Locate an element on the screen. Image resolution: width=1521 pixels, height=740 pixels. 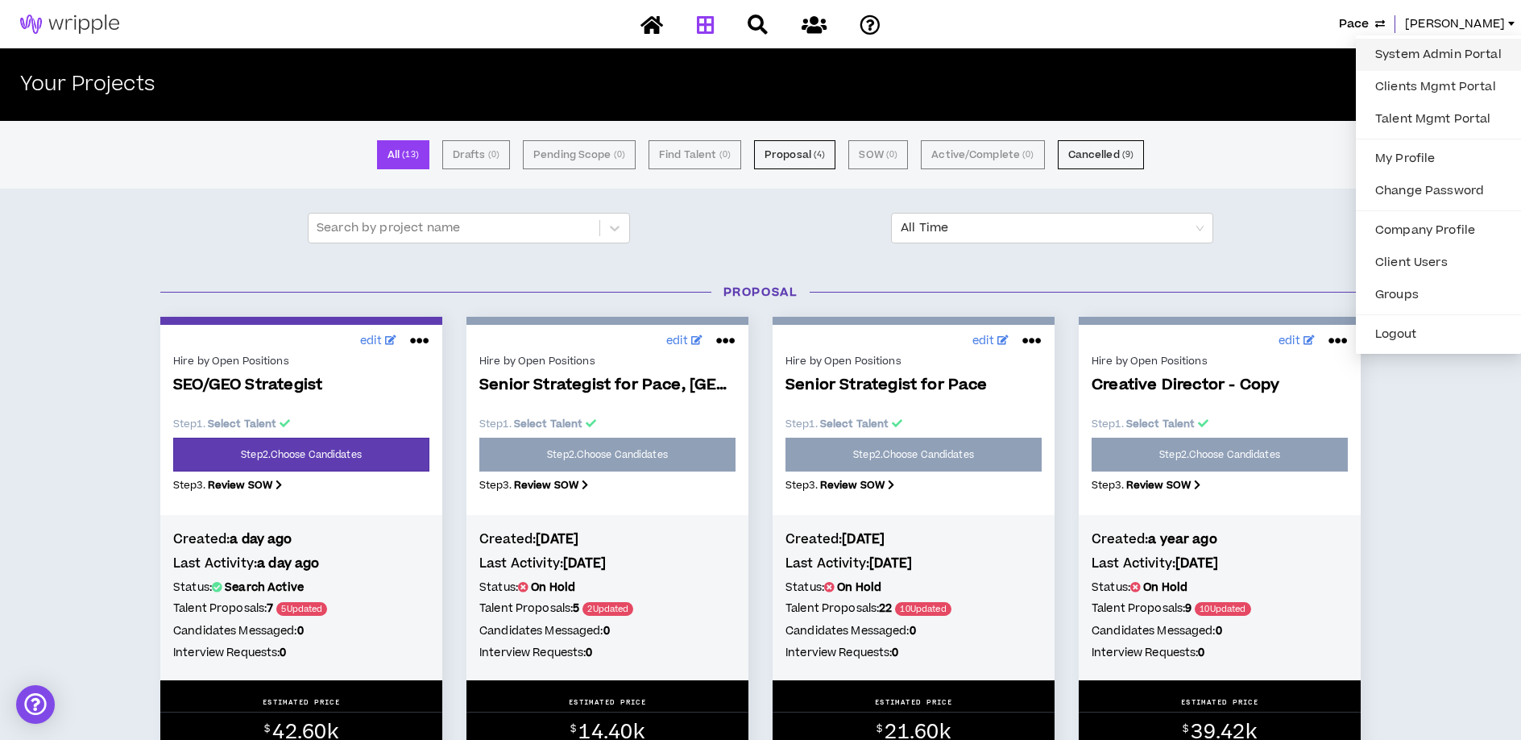
a: Change Password is located at coordinates (1438, 191).